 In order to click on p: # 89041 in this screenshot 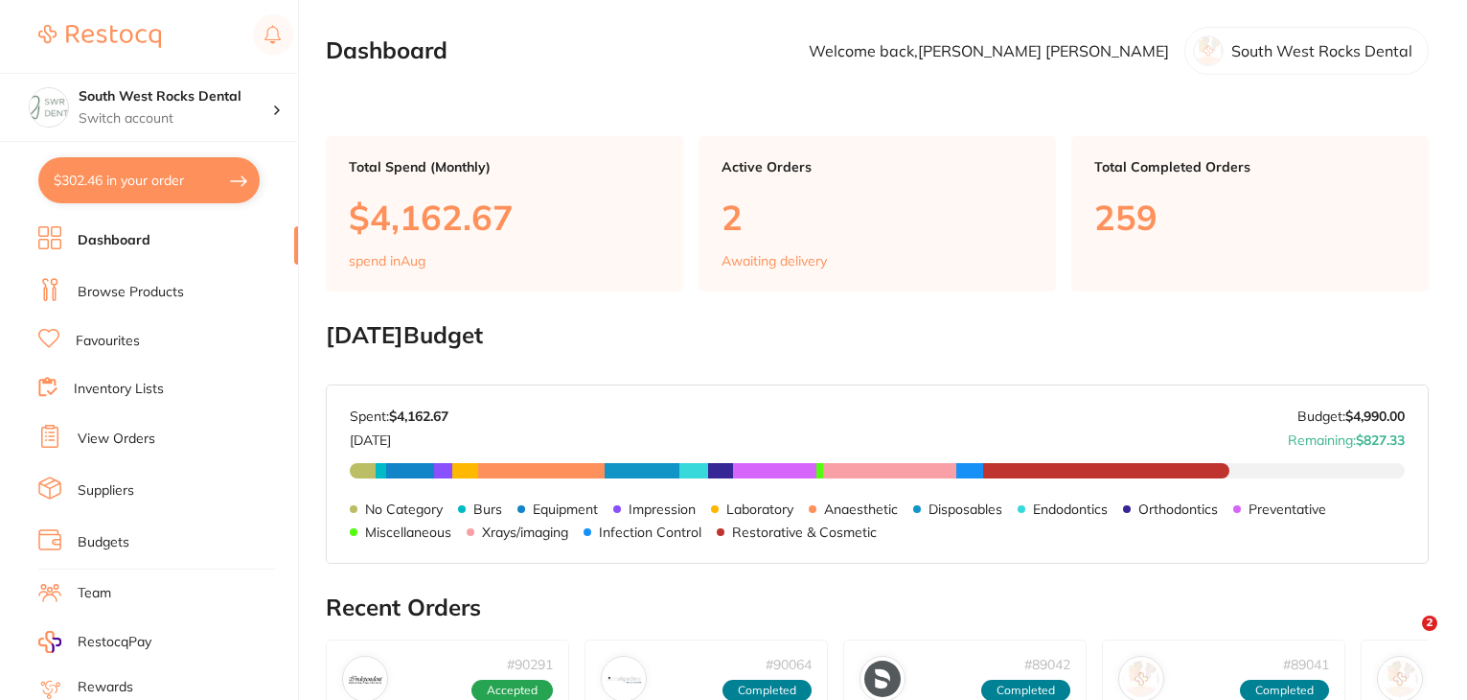, I will do `click(1306, 664)`.